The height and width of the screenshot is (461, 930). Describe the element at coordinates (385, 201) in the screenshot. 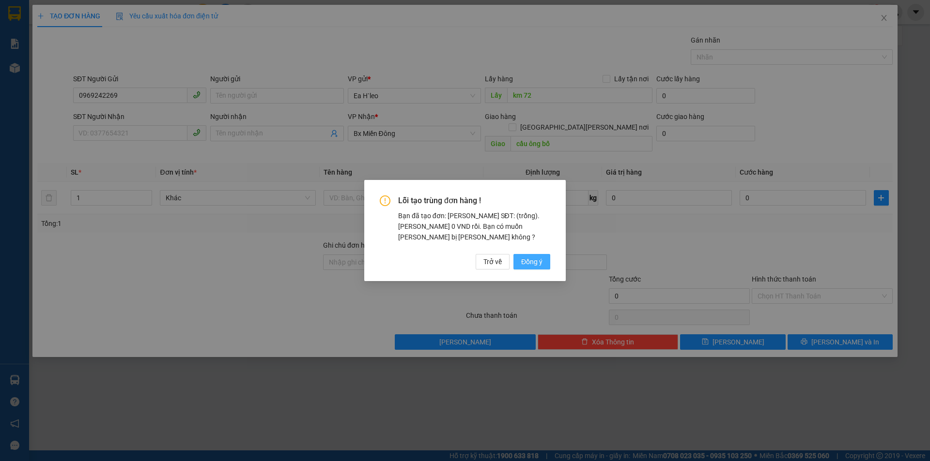

I see `span: exclamation-circle` at that location.